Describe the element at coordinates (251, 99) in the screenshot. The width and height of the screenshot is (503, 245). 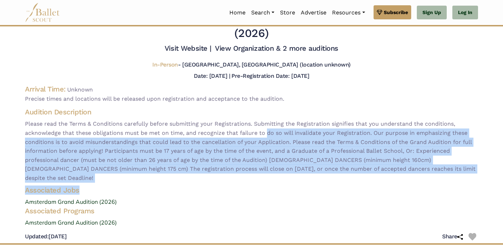
I see `span: Precise times and locations will be released upon registration and acceptance to the audition.` at that location.